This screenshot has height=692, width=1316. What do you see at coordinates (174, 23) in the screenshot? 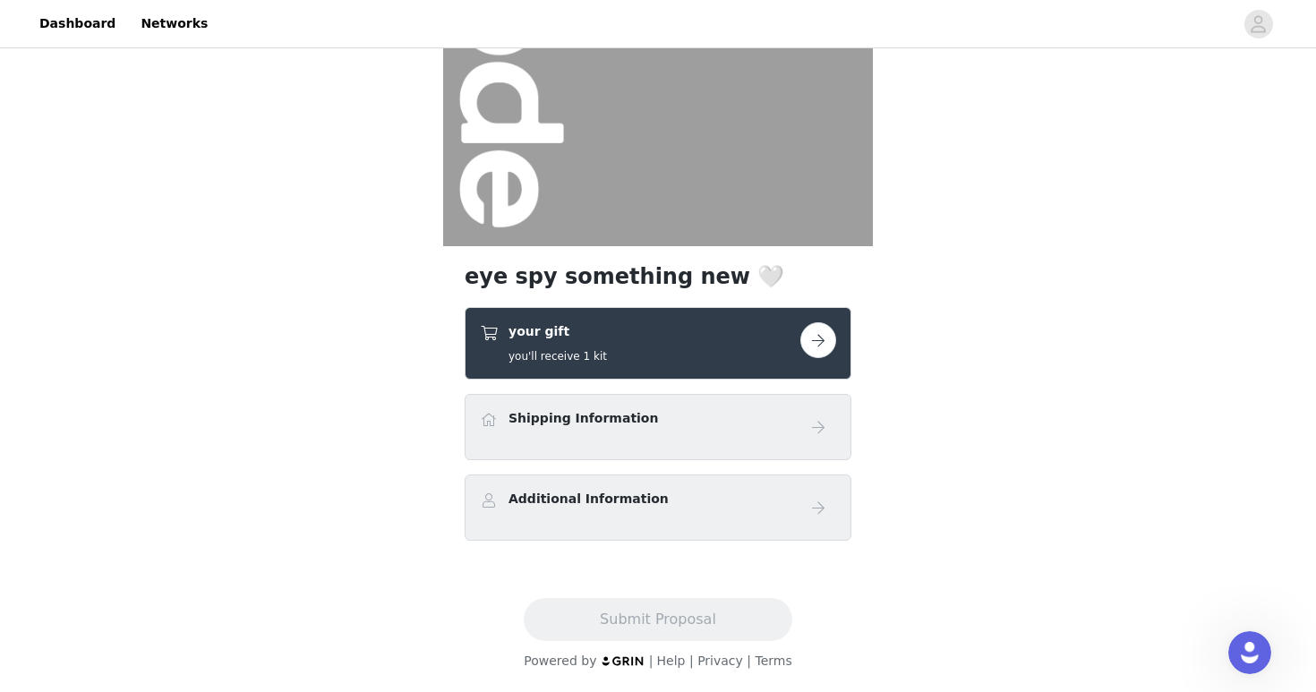
I see `a: Networks` at bounding box center [174, 23].